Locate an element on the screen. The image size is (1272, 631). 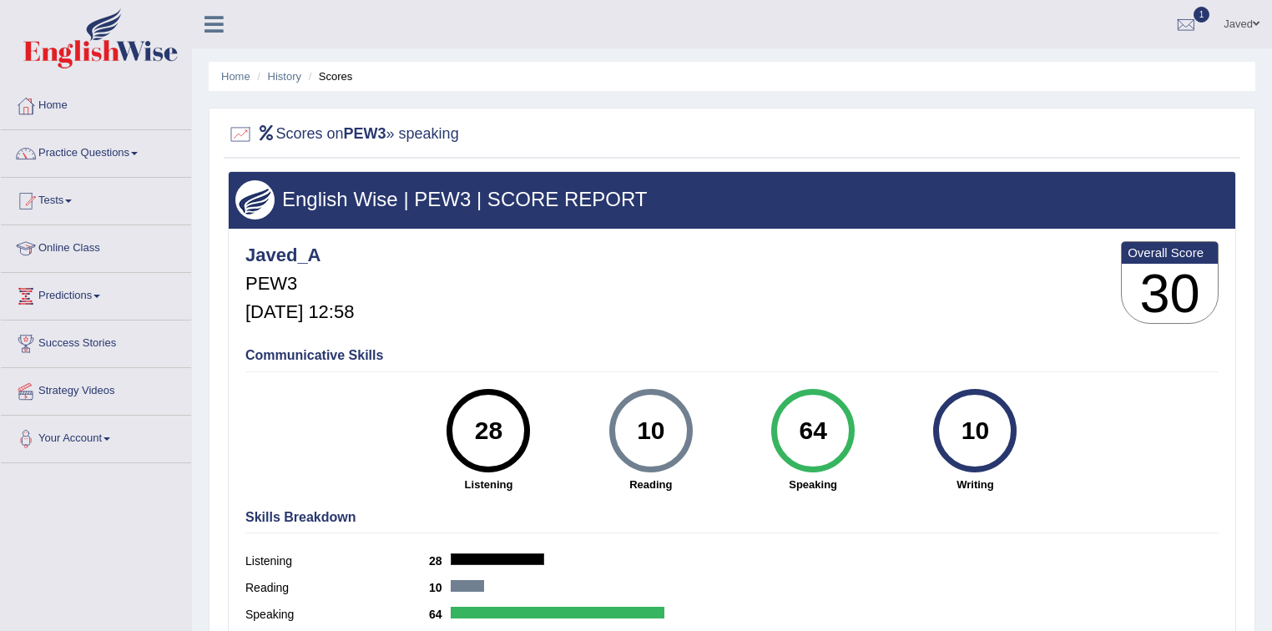
h3: English Wise | PEW3 | SCORE REPORT is located at coordinates (732, 200).